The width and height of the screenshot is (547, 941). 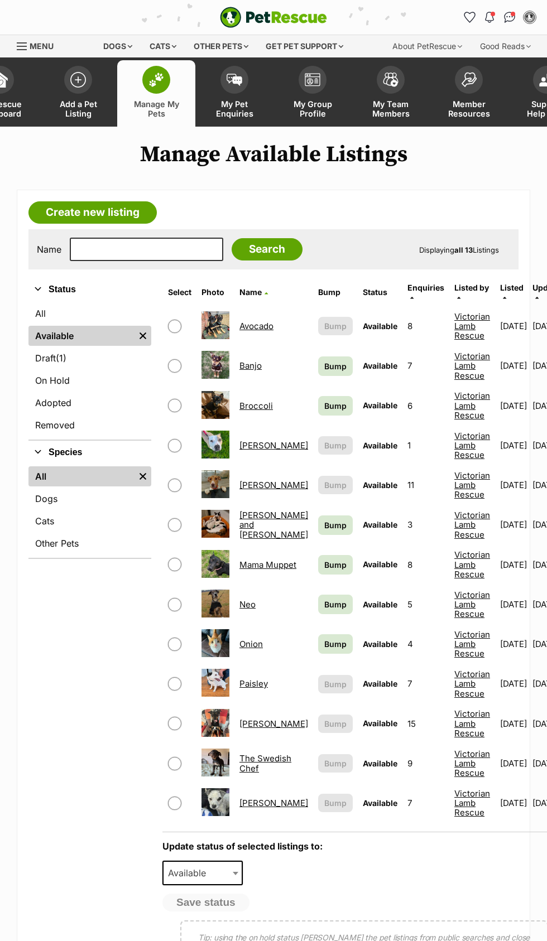 What do you see at coordinates (90, 544) in the screenshot?
I see `a: Other Pets` at bounding box center [90, 544].